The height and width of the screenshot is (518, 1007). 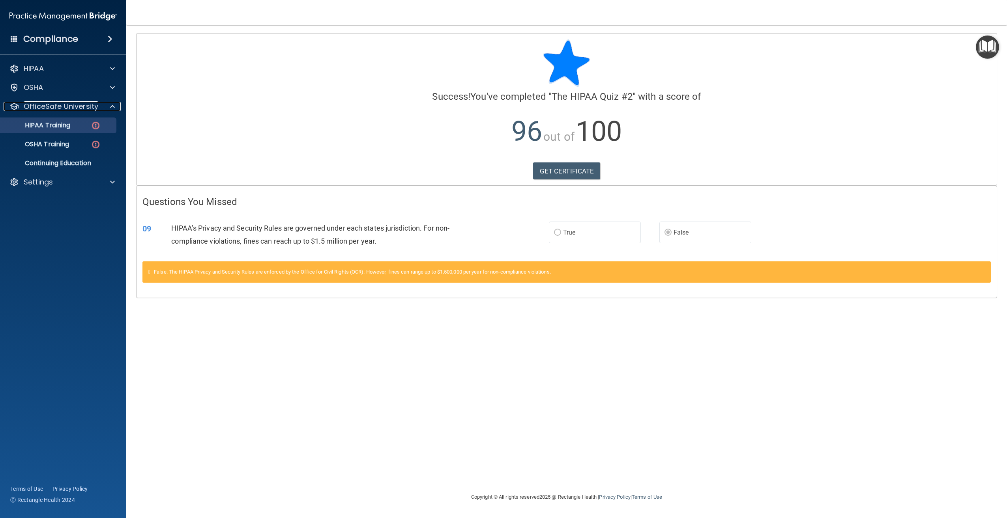 I want to click on a: Settings, so click(x=62, y=182).